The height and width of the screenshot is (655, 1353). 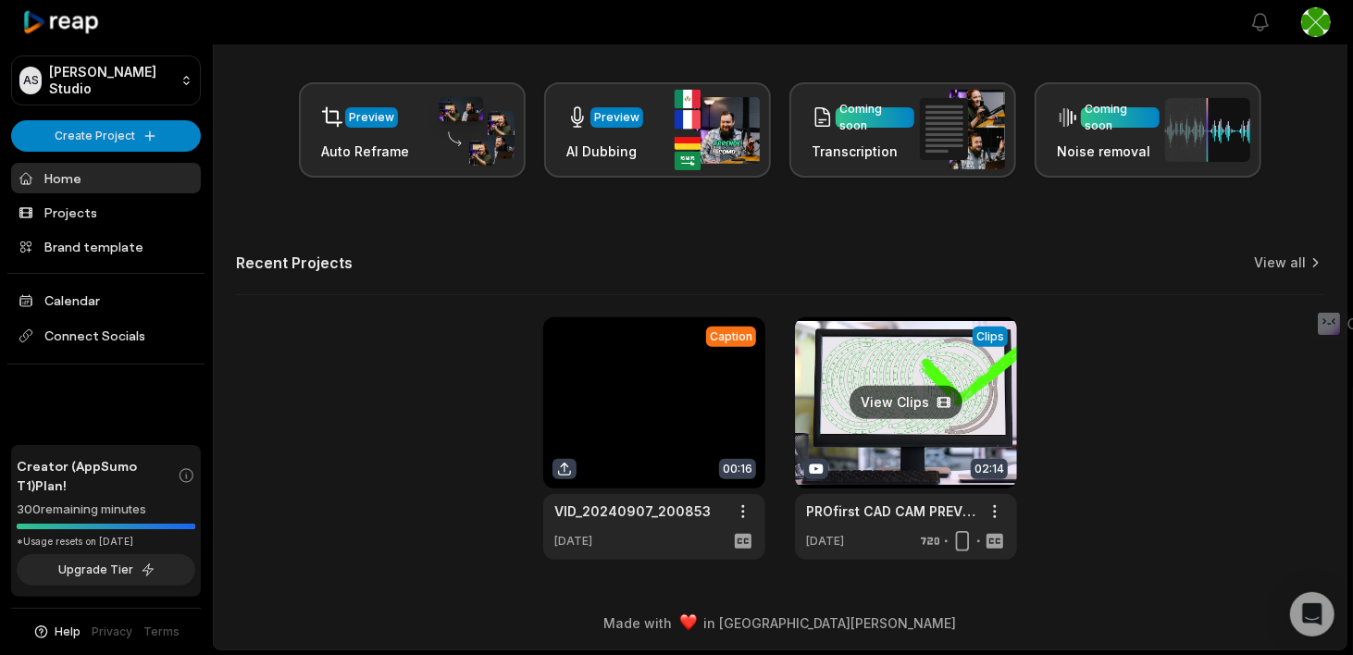 What do you see at coordinates (31, 81) in the screenshot?
I see `div: AS` at bounding box center [31, 81].